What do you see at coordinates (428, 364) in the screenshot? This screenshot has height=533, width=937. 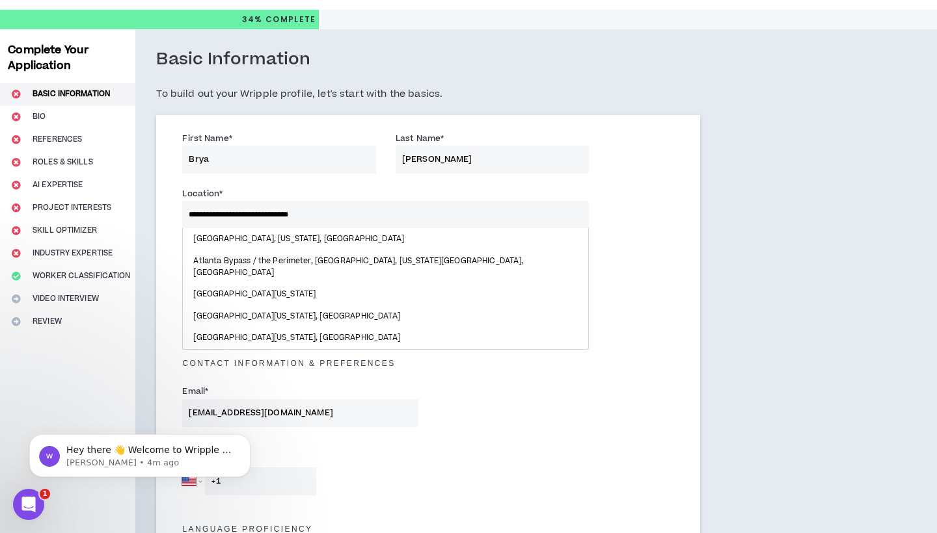 I see `h5: Contact Information & preferences` at bounding box center [428, 364].